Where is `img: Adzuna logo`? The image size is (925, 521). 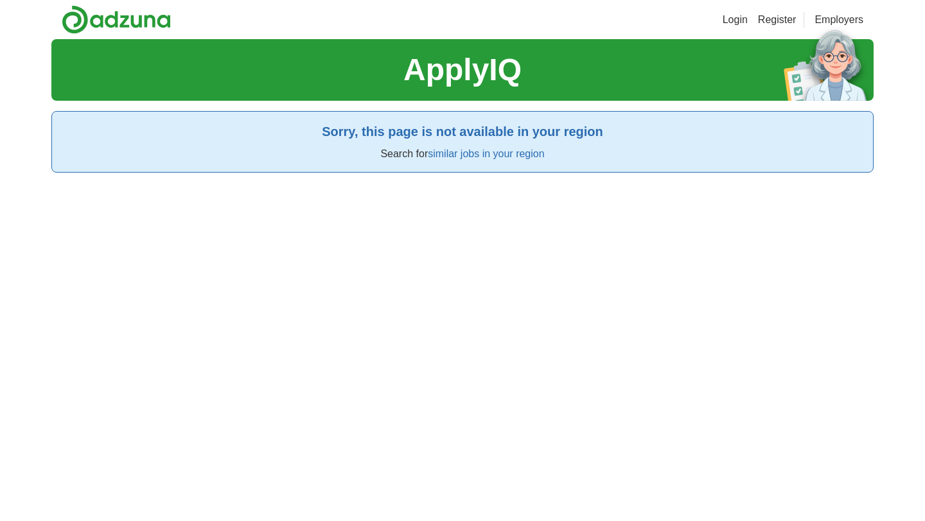
img: Adzuna logo is located at coordinates (116, 19).